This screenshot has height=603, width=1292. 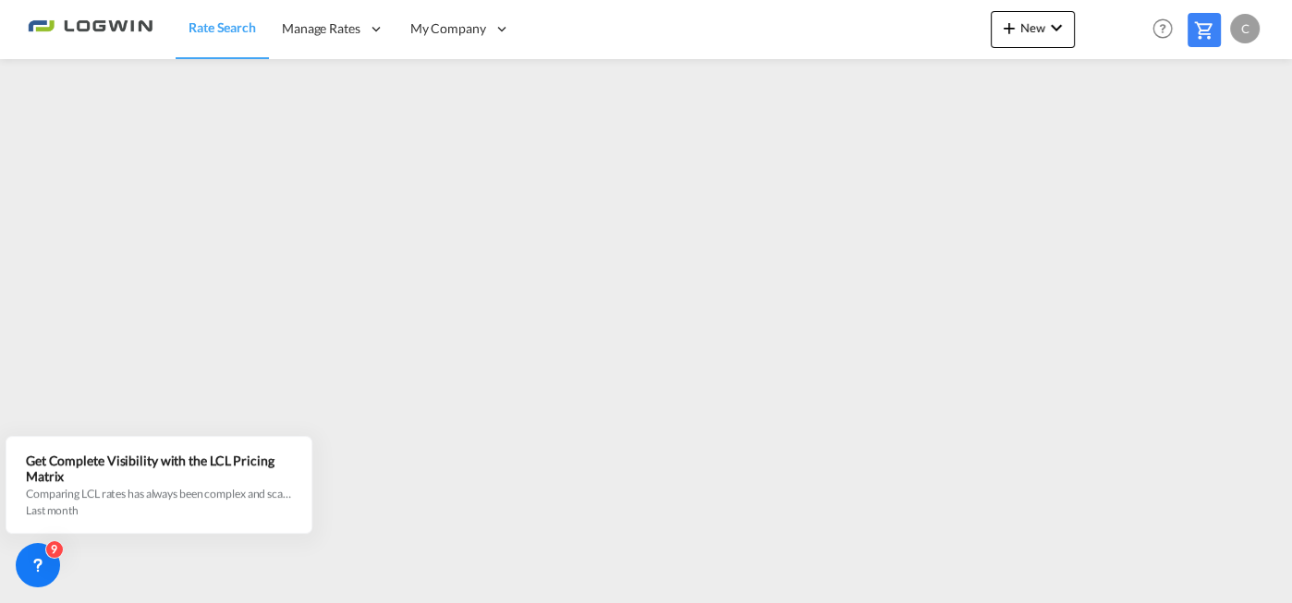 What do you see at coordinates (1167, 30) in the screenshot?
I see `div: Help` at bounding box center [1167, 30].